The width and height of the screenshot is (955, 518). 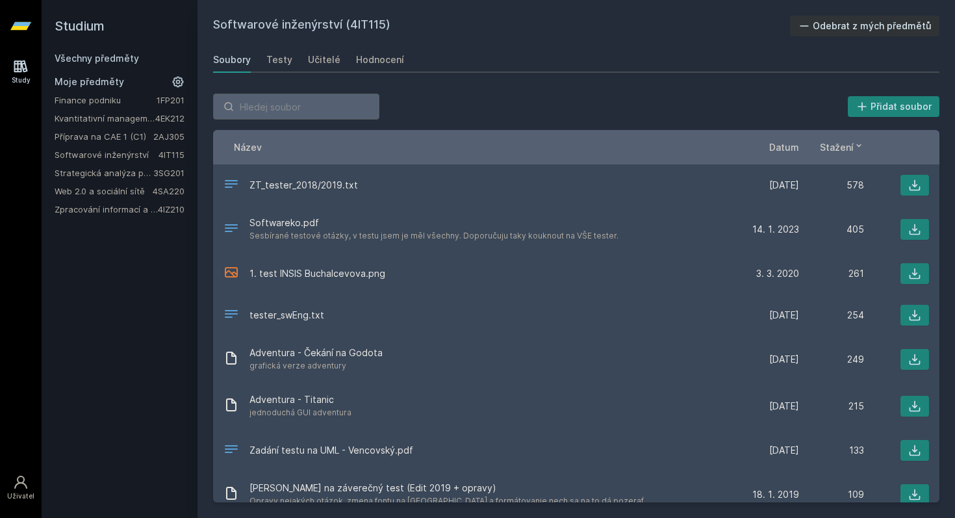 I want to click on div: Testy, so click(x=279, y=60).